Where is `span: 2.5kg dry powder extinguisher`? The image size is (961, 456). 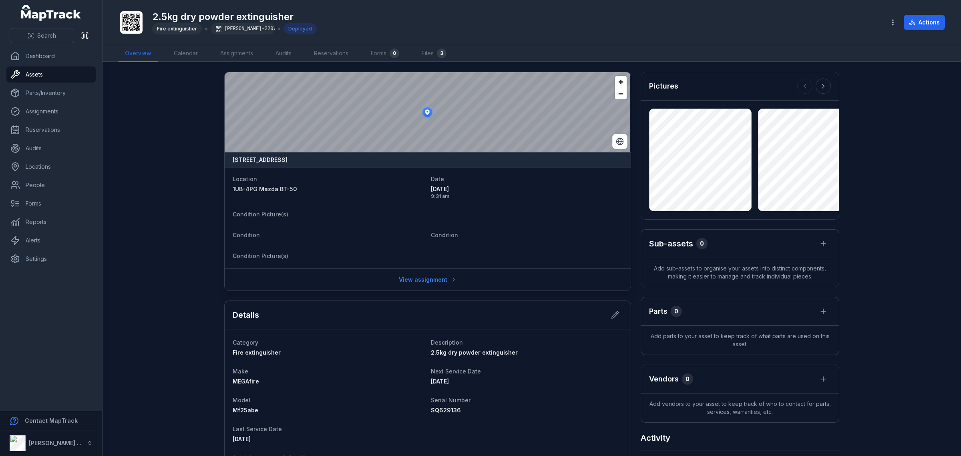
span: 2.5kg dry powder extinguisher is located at coordinates (474, 352).